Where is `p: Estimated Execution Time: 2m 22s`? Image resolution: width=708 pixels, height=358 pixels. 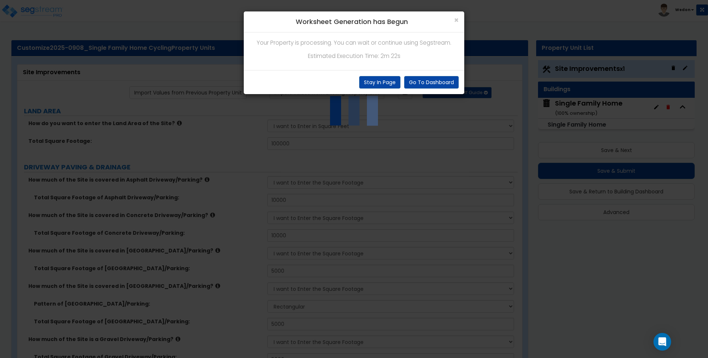 p: Estimated Execution Time: 2m 22s is located at coordinates (354, 56).